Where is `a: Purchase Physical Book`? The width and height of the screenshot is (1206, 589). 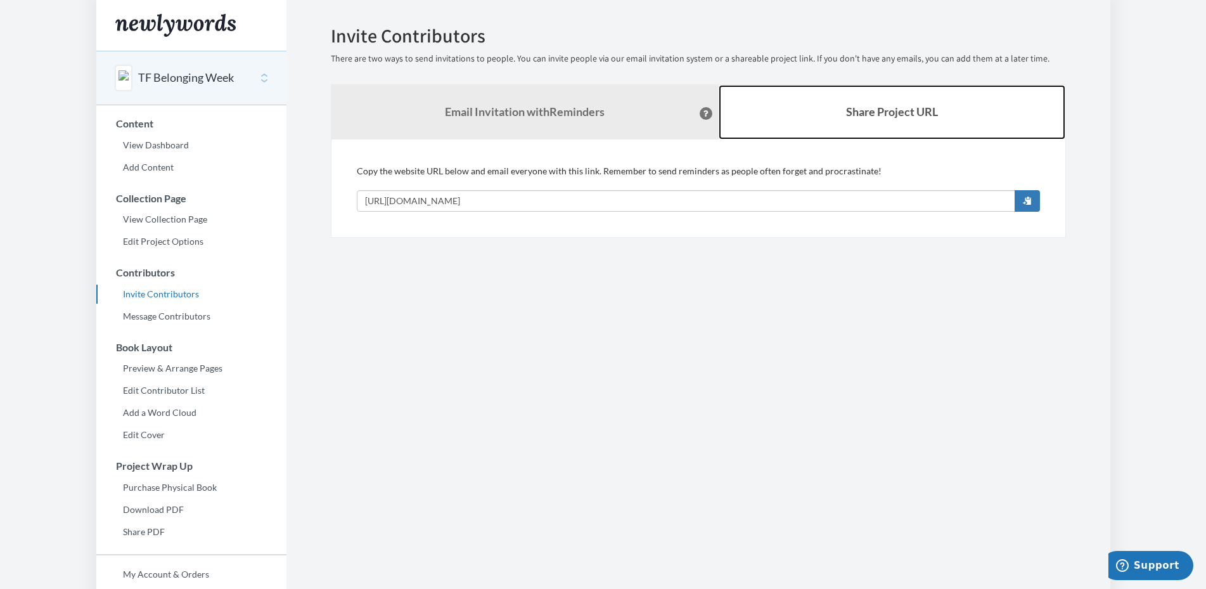 a: Purchase Physical Book is located at coordinates (191, 487).